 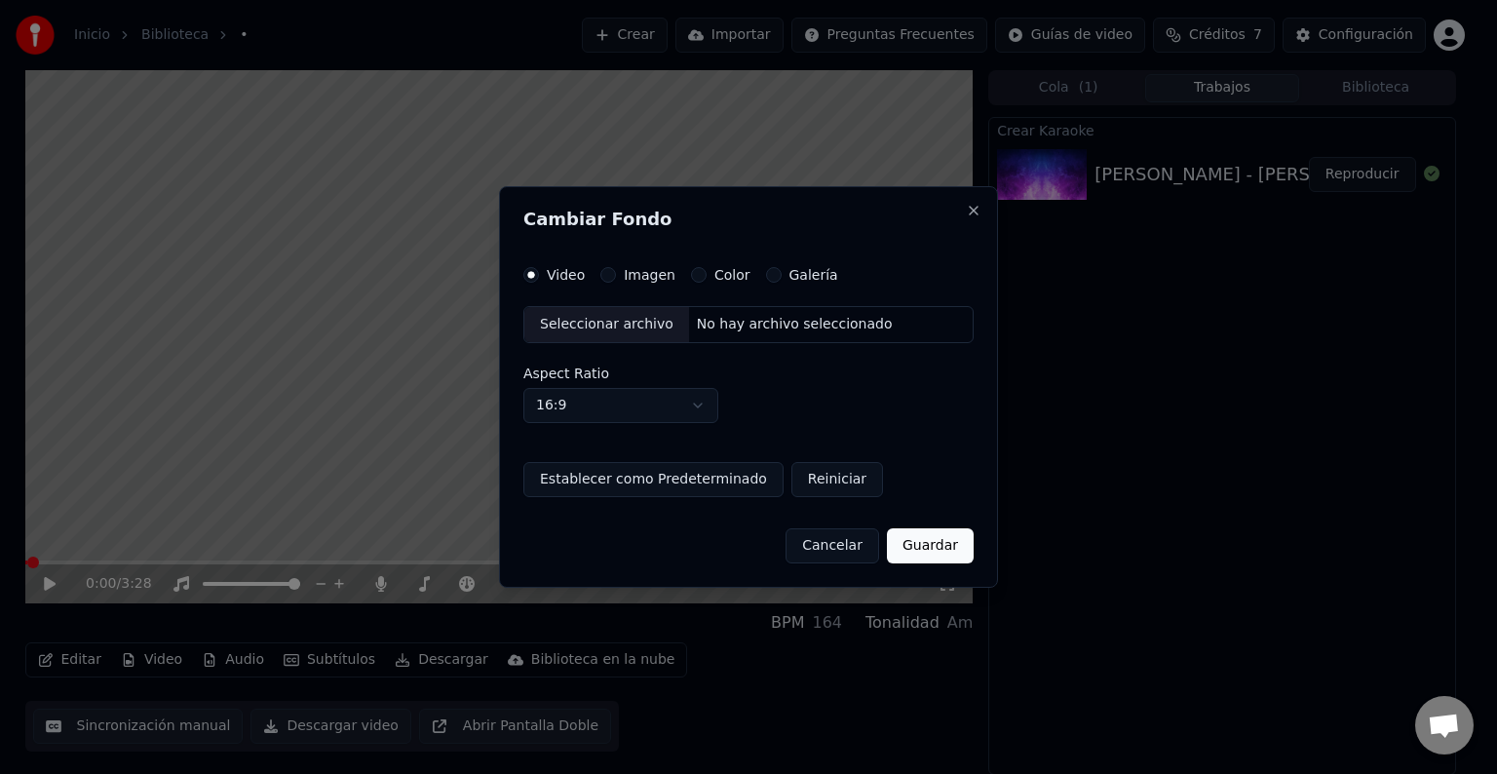 I want to click on button: Establecer como Predeterminado, so click(x=653, y=480).